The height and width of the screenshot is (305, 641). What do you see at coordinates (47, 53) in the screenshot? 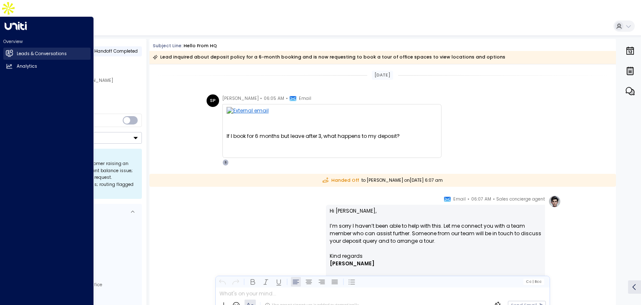
I see `a: Leads & Conversations` at bounding box center [47, 53].